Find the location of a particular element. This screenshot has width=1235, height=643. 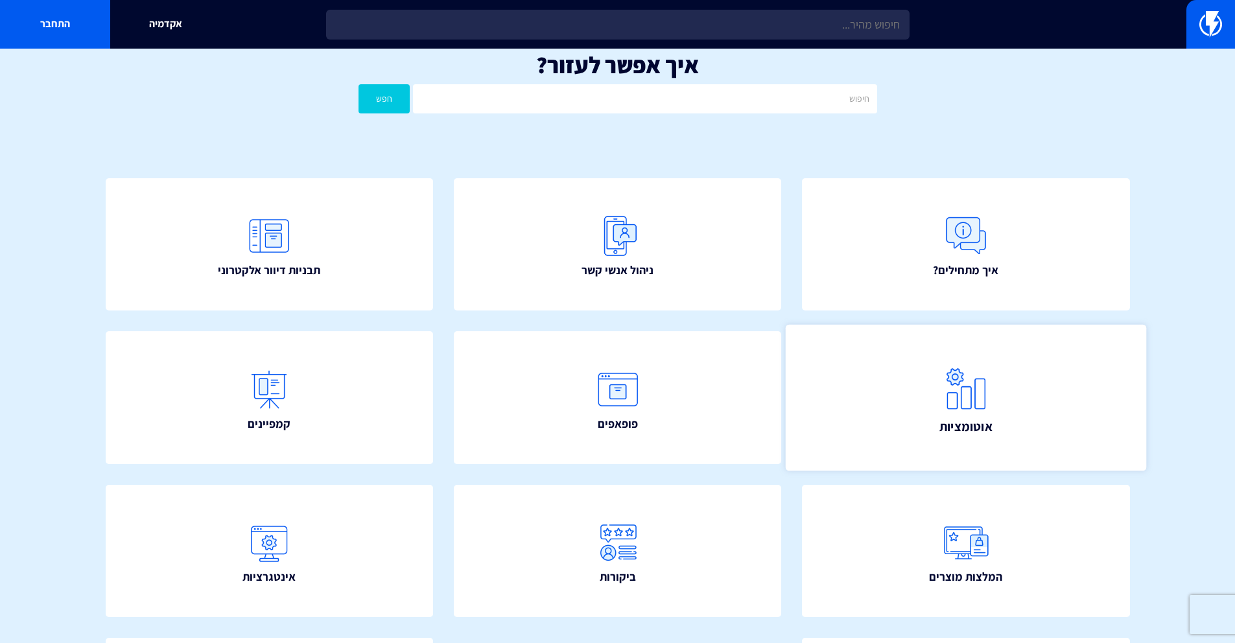

span: תבניות דיוור אלקטרוני is located at coordinates (269, 270).